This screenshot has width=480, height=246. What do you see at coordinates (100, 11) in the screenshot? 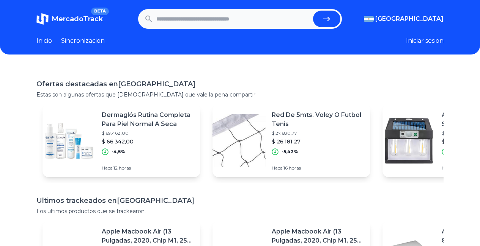
I see `span: BETA` at bounding box center [100, 11].